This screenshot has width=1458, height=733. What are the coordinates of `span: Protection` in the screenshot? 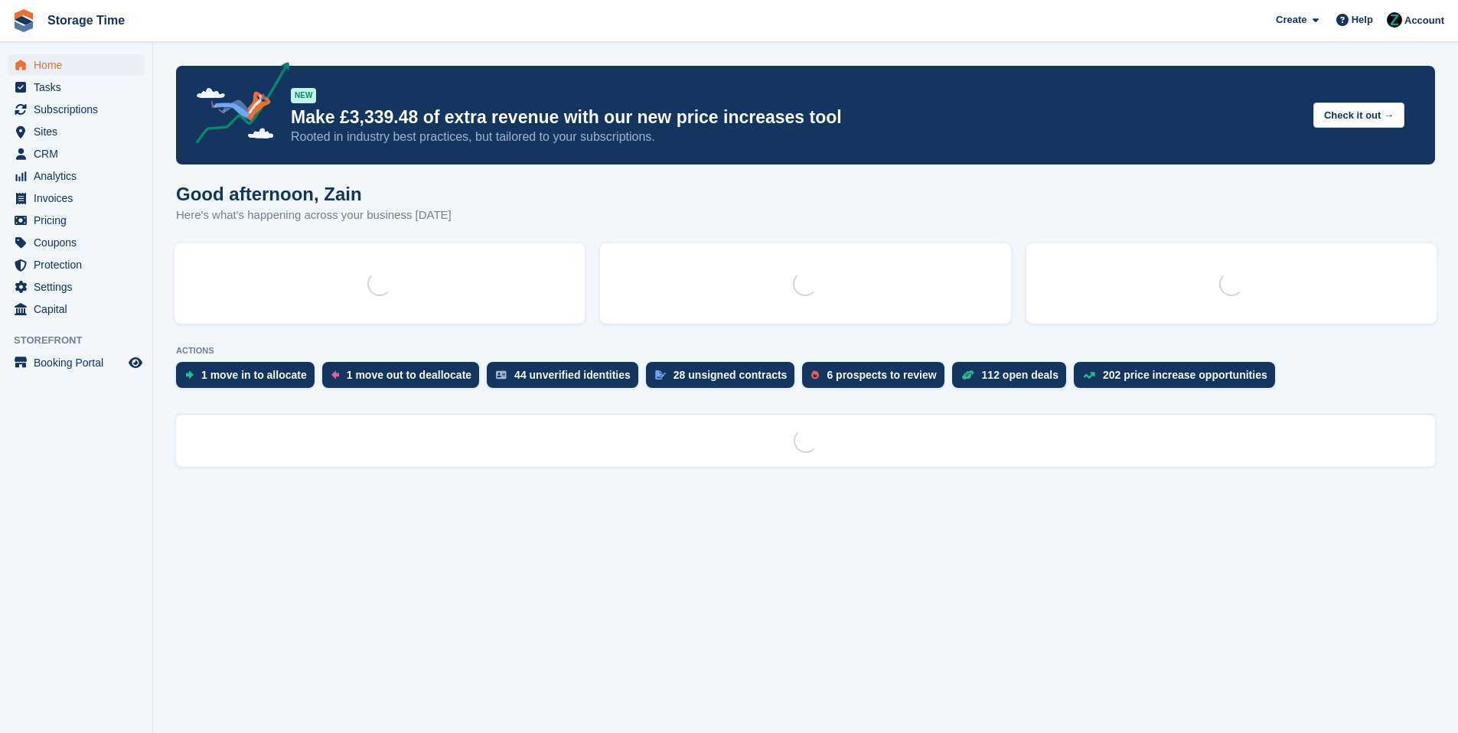 It's located at (80, 265).